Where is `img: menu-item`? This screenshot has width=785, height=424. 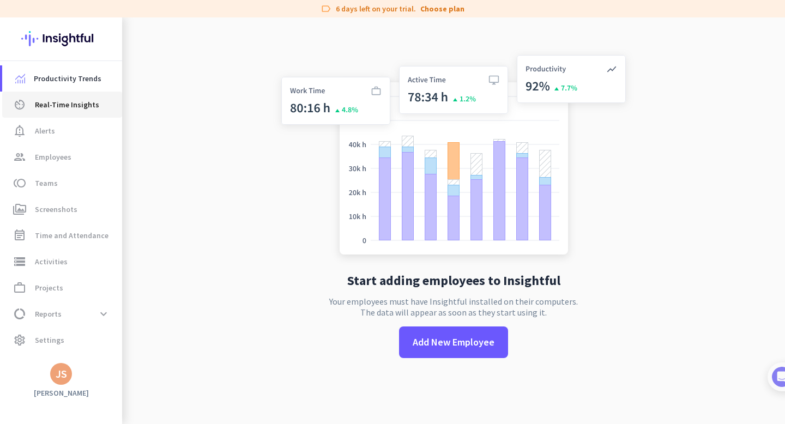 img: menu-item is located at coordinates (20, 78).